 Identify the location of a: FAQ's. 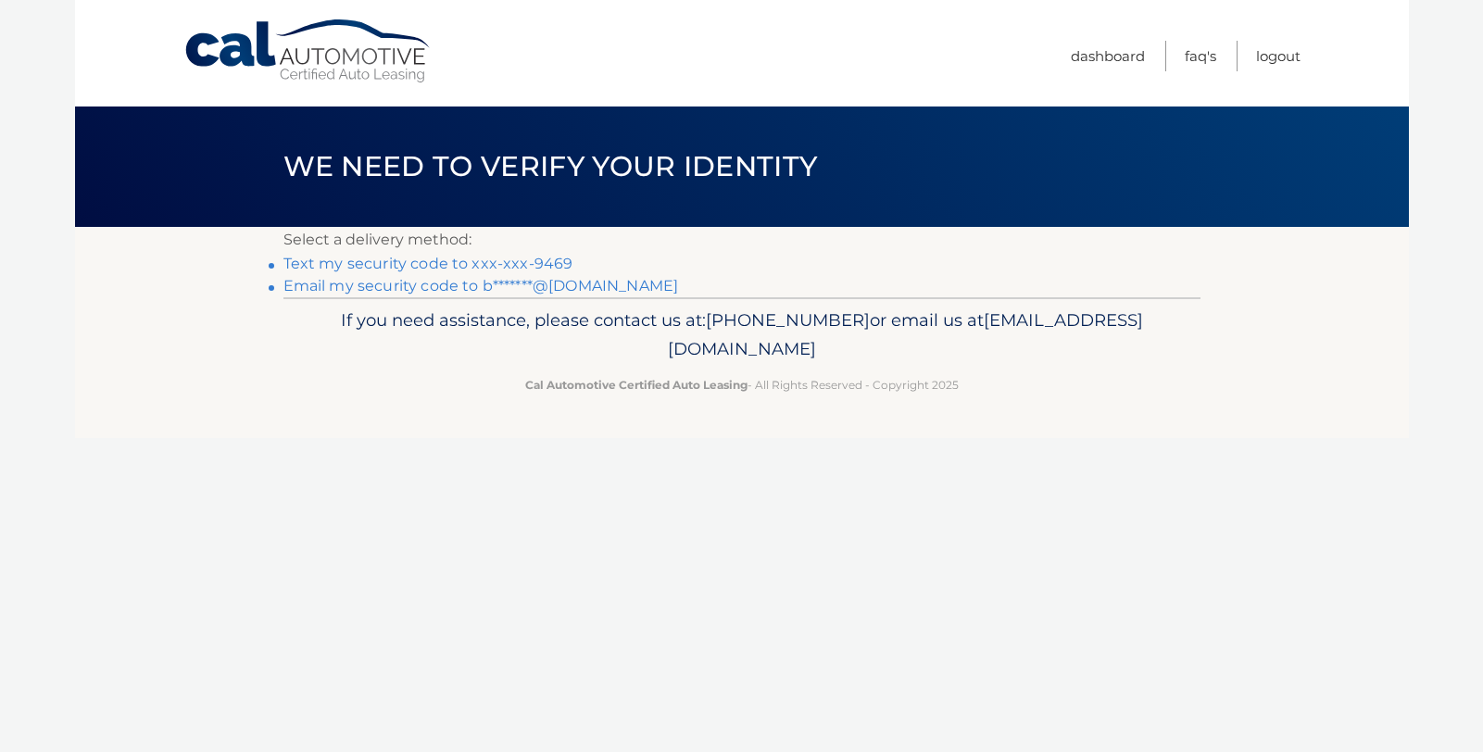
(1200, 56).